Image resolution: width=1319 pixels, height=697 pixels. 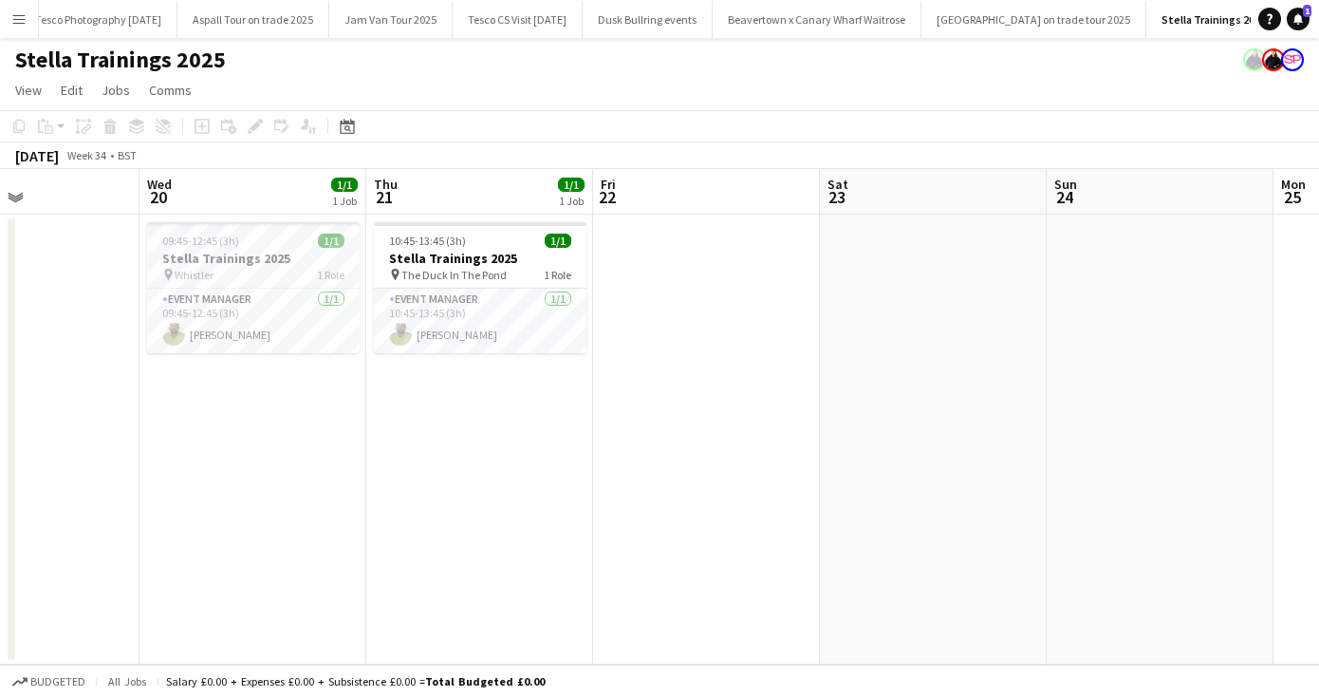 I want to click on button: Beavertown x Canary Wharf Waitrose, so click(x=817, y=19).